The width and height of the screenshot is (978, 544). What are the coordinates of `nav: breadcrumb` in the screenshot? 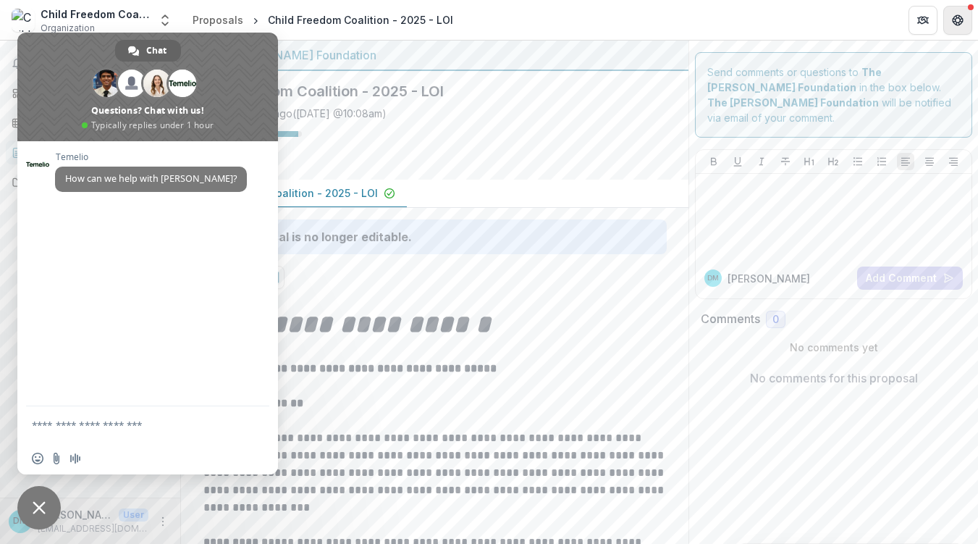 It's located at (323, 20).